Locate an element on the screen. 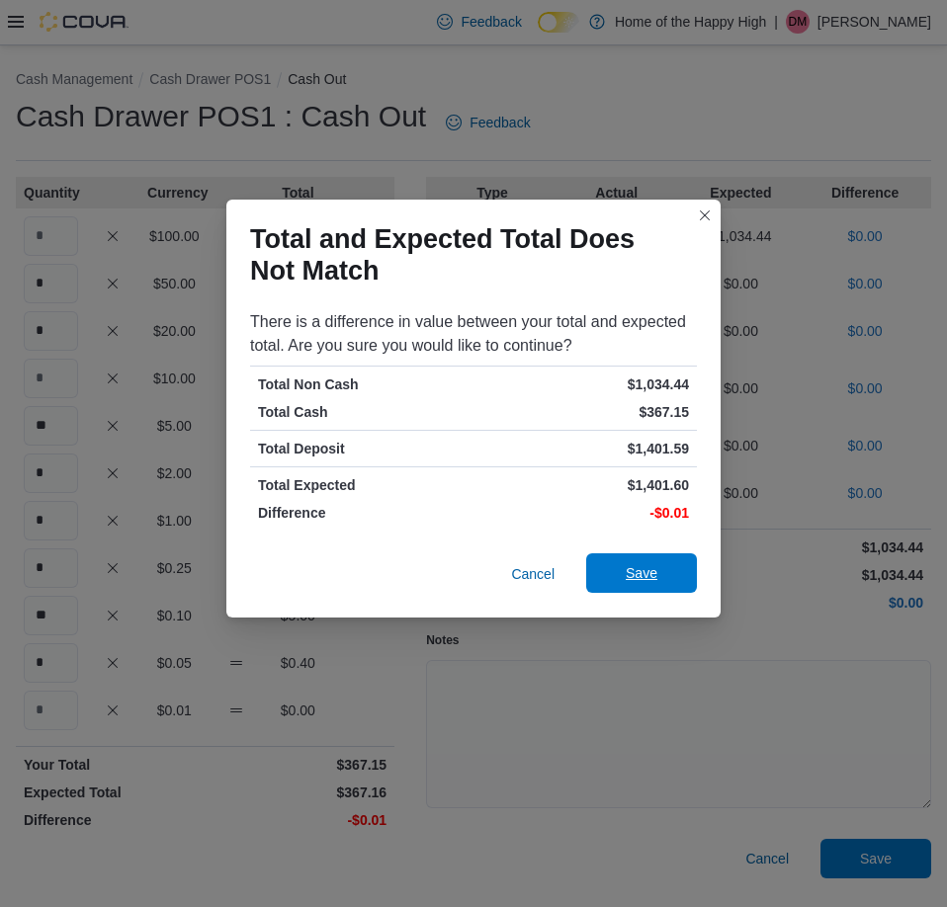 This screenshot has height=907, width=947. p: $1,034.44 is located at coordinates (583, 384).